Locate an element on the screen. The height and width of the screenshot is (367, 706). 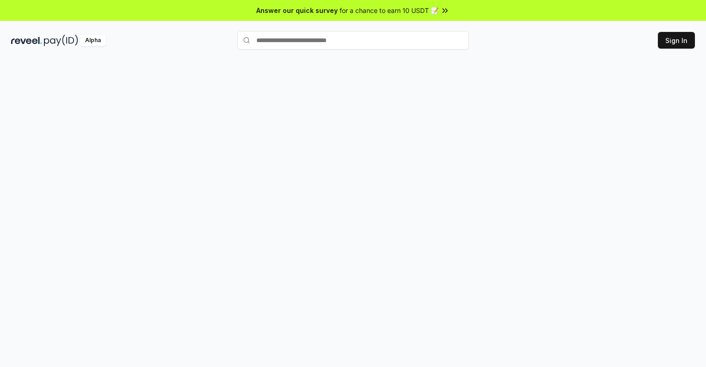
div: Alpha is located at coordinates (93, 40).